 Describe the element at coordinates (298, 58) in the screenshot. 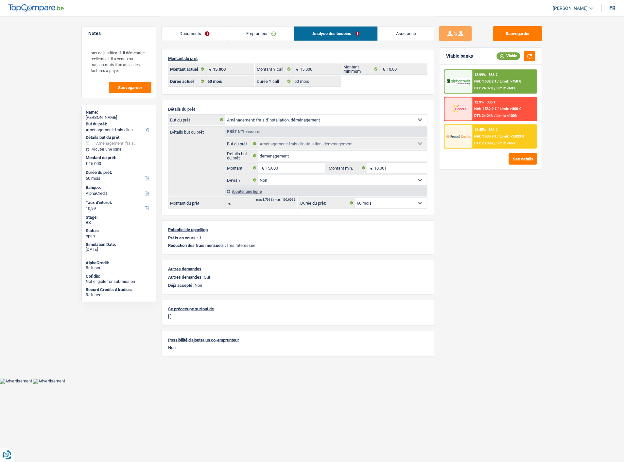

I see `p: Montant du prêt` at that location.